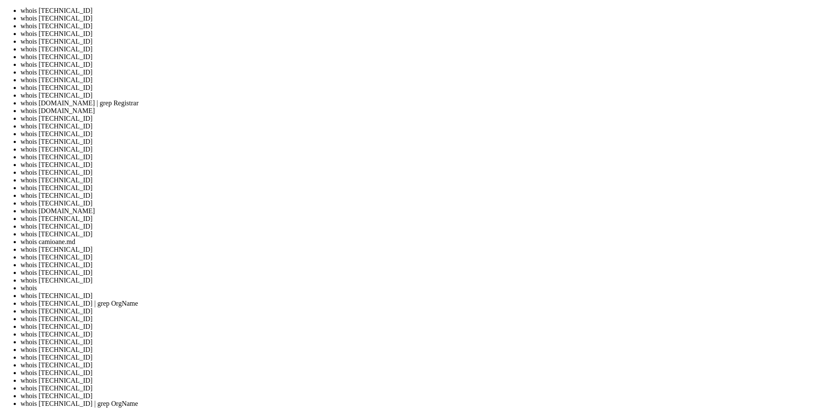 This screenshot has height=408, width=821. I want to click on span: Connection: keep-alive, so click(41, 290).